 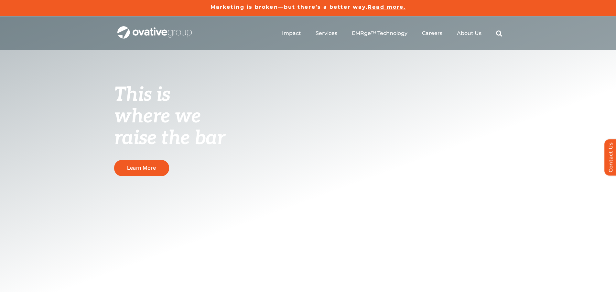 What do you see at coordinates (387, 7) in the screenshot?
I see `span: Read more.` at bounding box center [387, 7].